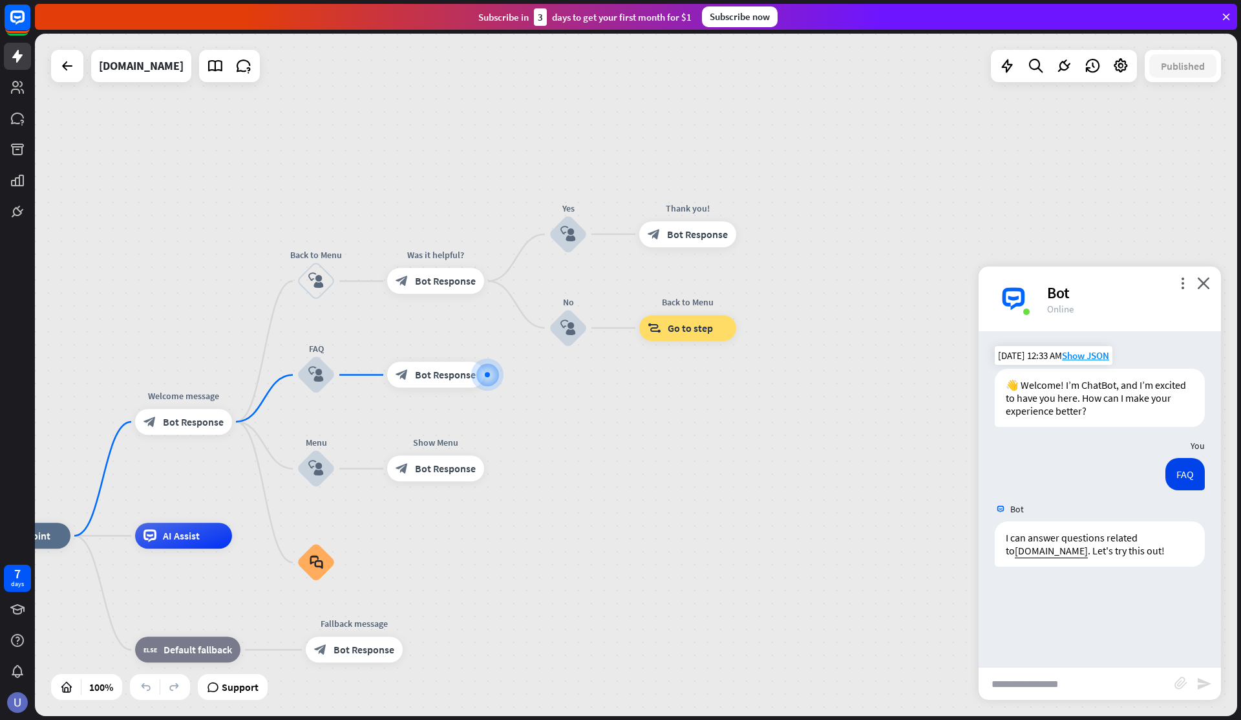  I want to click on div: Subscribe now, so click(740, 17).